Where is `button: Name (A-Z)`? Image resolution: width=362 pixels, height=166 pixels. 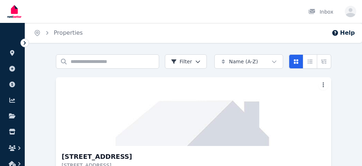
button: Name (A-Z) is located at coordinates (249, 62).